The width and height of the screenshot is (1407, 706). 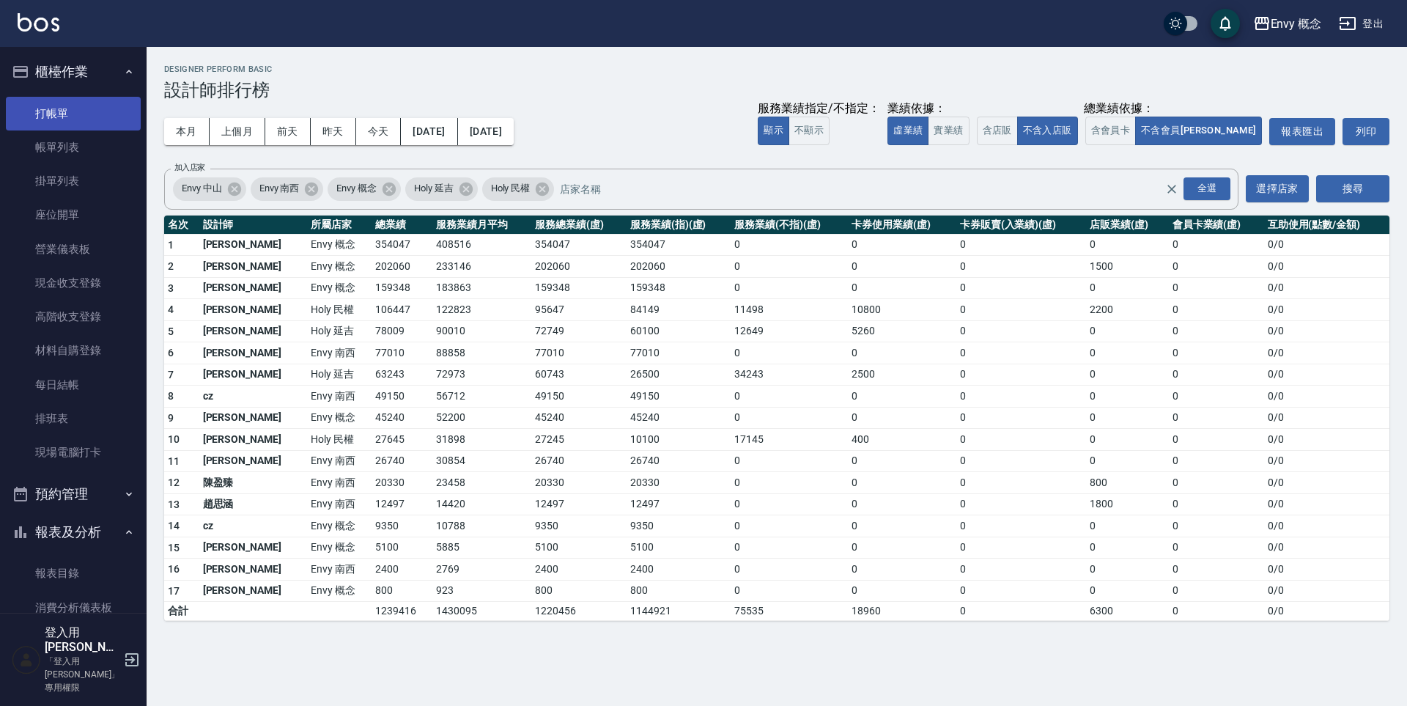 What do you see at coordinates (174, 591) in the screenshot?
I see `span: 17` at bounding box center [174, 591].